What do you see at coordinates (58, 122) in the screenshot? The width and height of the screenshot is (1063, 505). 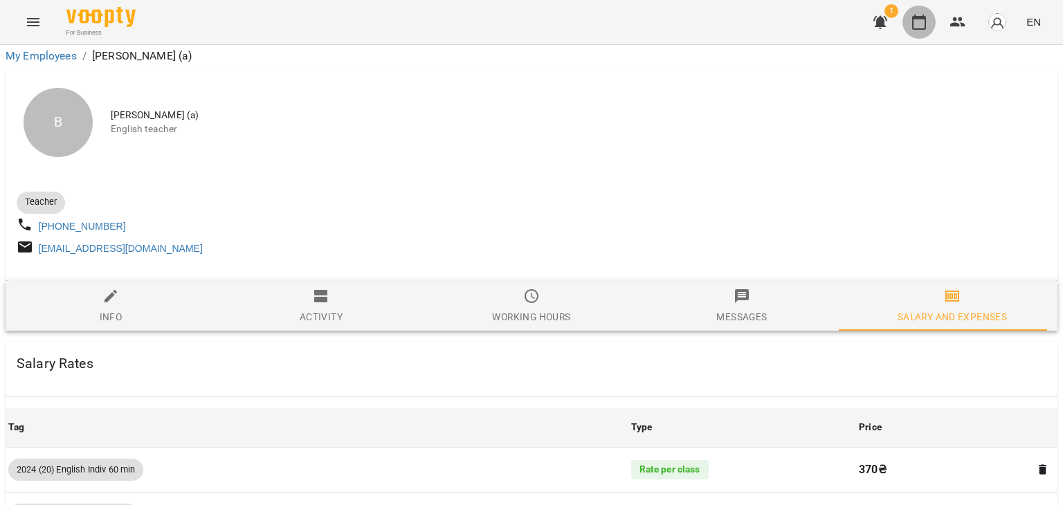 I see `div: В` at bounding box center [58, 122].